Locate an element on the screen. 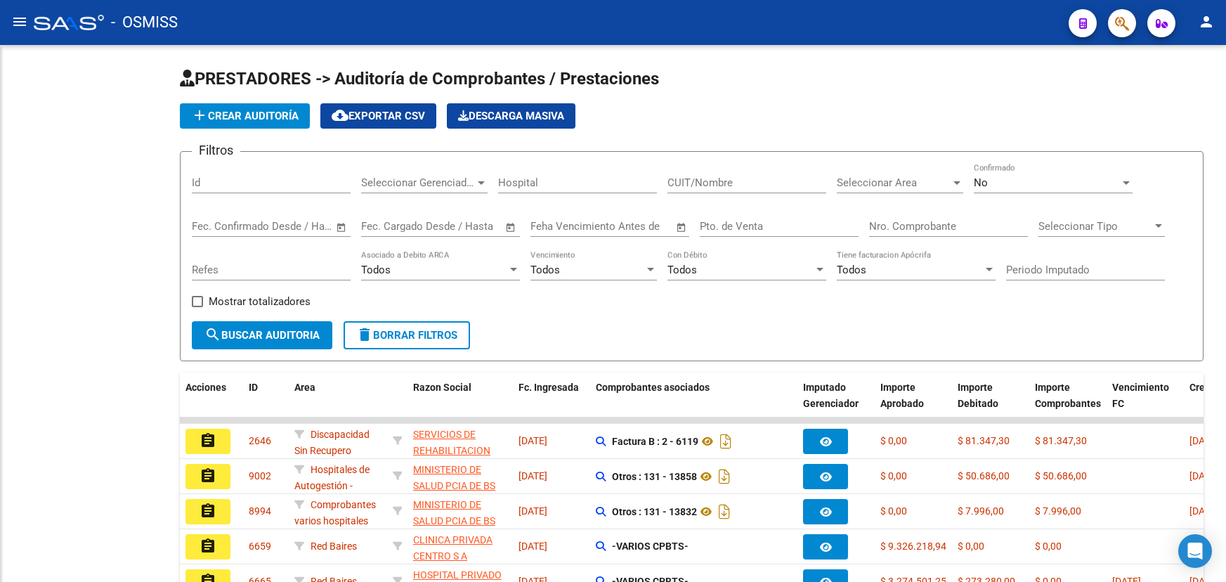 Image resolution: width=1226 pixels, height=582 pixels. span: Comprobantes asociados is located at coordinates (653, 387).